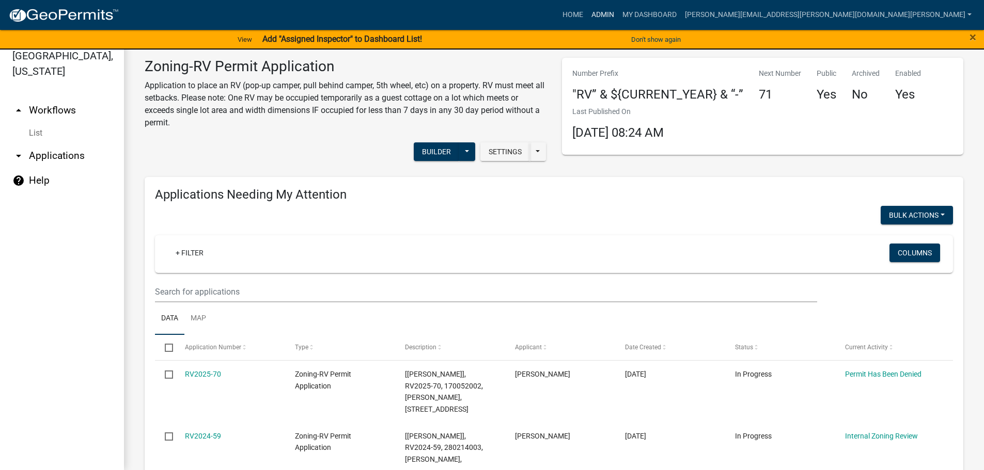 Image resolution: width=984 pixels, height=470 pixels. I want to click on a: + Filter, so click(190, 253).